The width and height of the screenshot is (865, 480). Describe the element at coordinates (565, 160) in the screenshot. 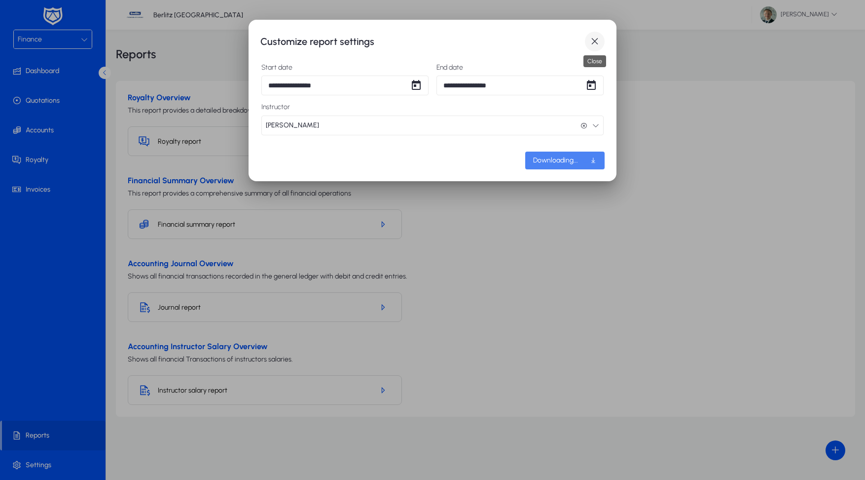

I see `button: Downloading...` at that location.